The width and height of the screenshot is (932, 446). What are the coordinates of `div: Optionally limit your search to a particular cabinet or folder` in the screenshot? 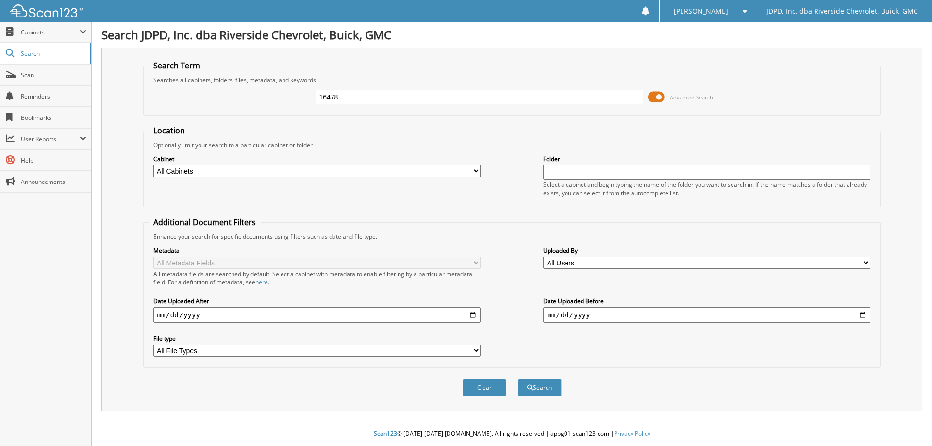 It's located at (512, 145).